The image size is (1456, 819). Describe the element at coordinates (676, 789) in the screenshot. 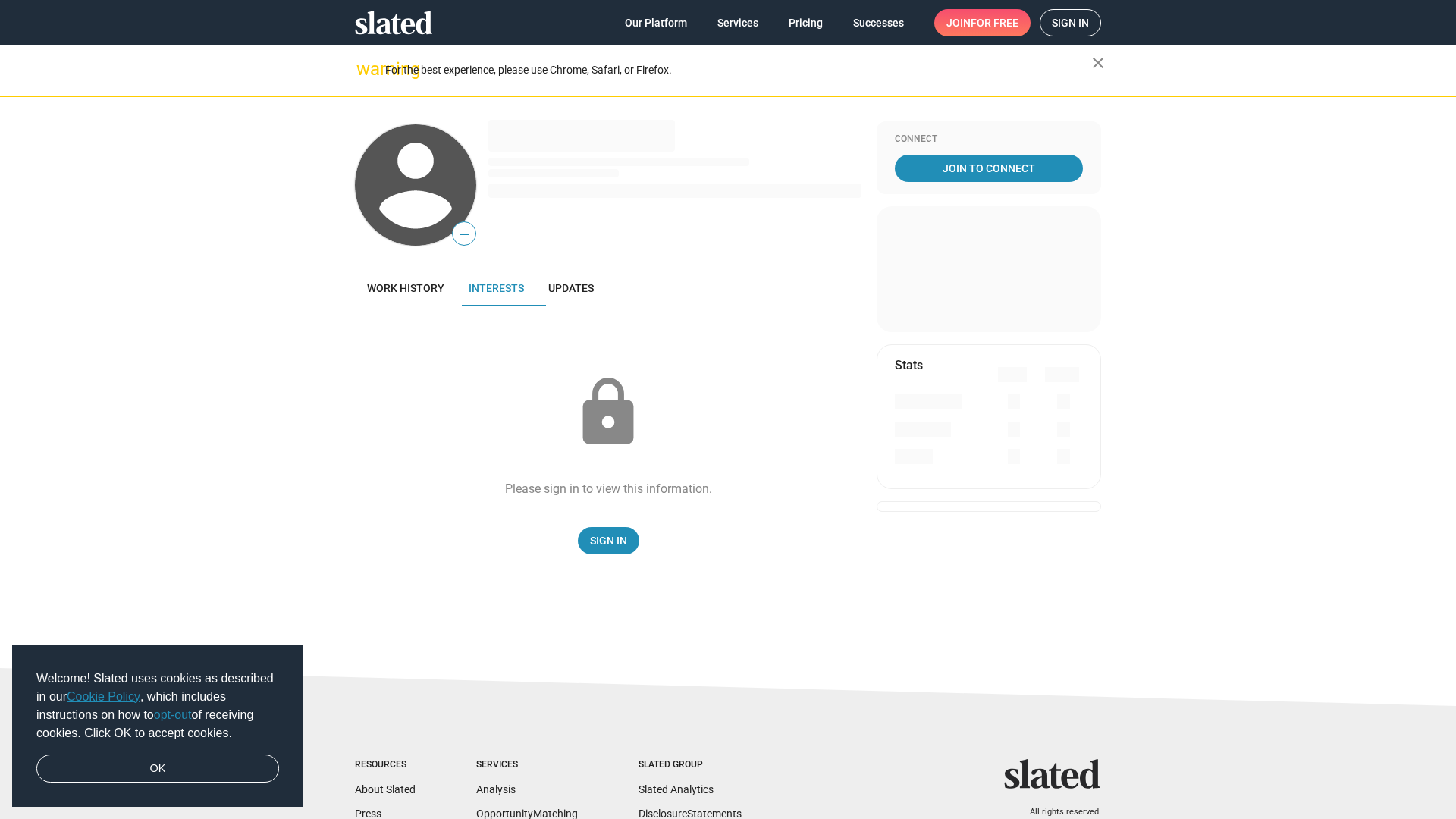

I see `a: Slated Analytics` at that location.